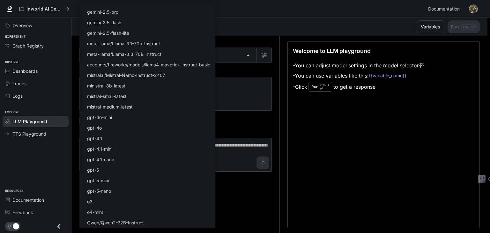 This screenshot has width=490, height=233. I want to click on p: gpt-4o, so click(94, 127).